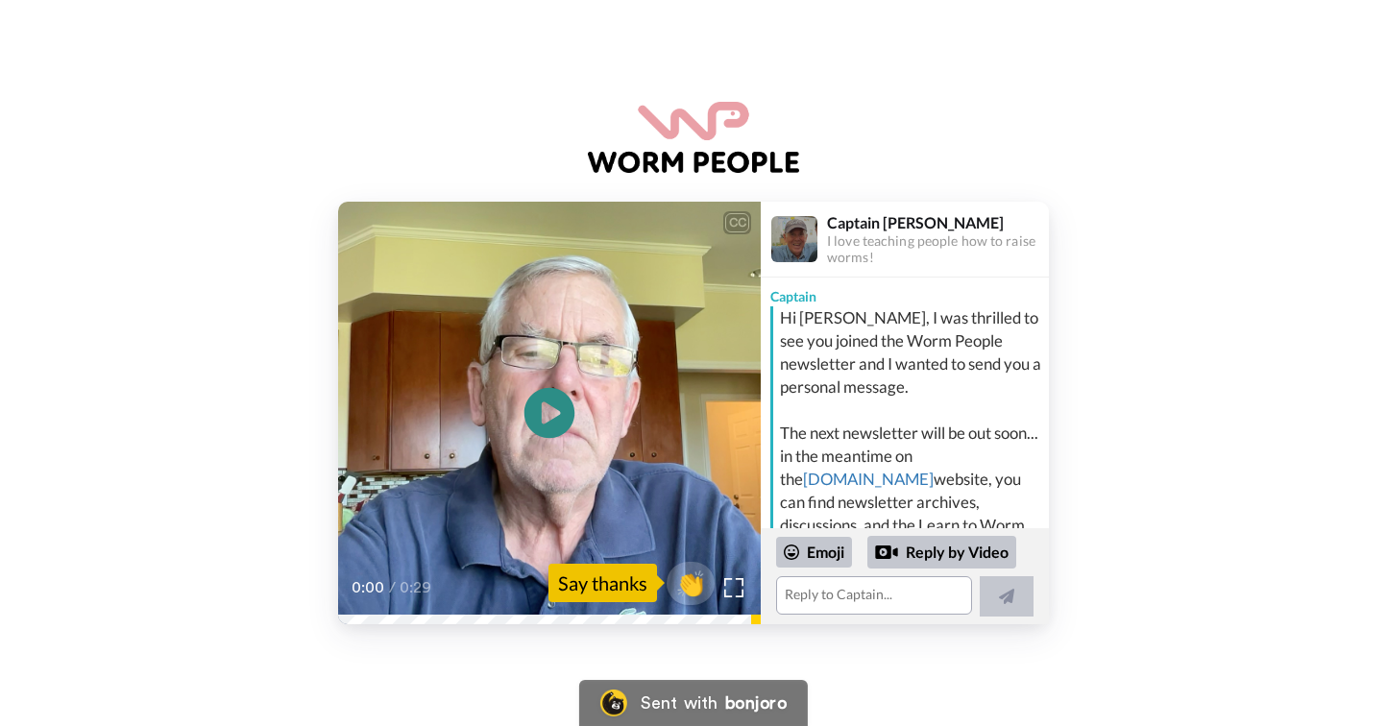 Image resolution: width=1387 pixels, height=726 pixels. I want to click on div: Captain, so click(905, 292).